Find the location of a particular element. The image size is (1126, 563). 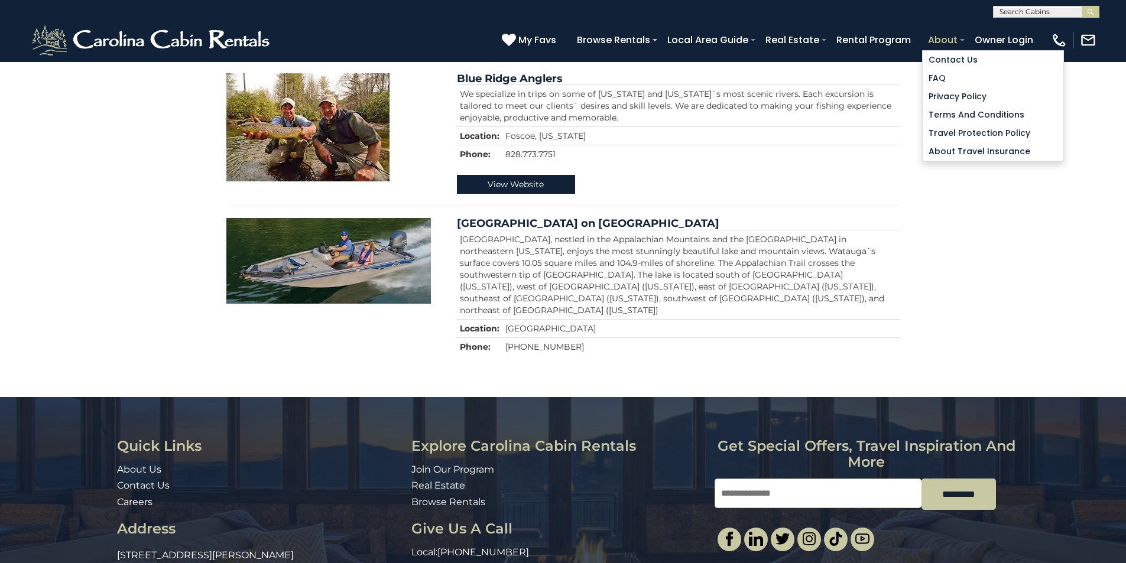

img: linkedin-single.svg is located at coordinates (756, 539).